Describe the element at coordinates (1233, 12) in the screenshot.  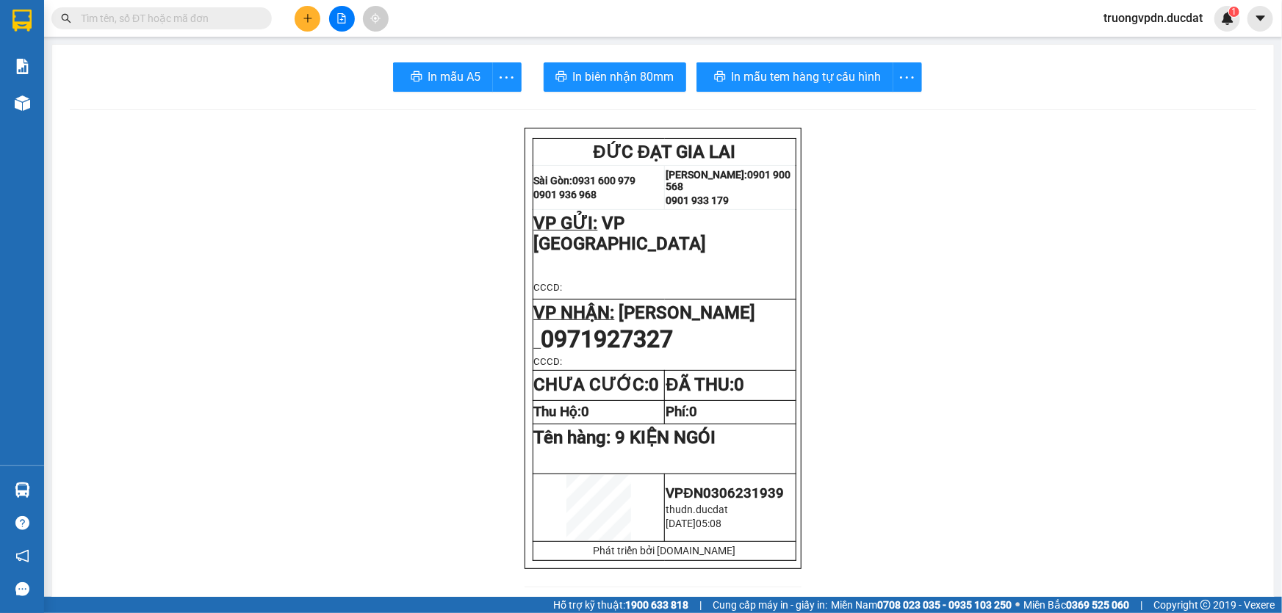
I see `span: 1` at that location.